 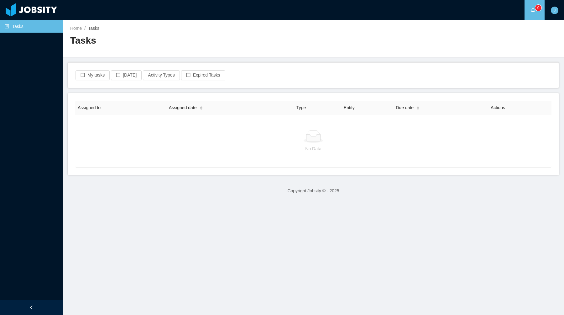 What do you see at coordinates (533, 10) in the screenshot?
I see `i: icon: bell` at bounding box center [533, 10].